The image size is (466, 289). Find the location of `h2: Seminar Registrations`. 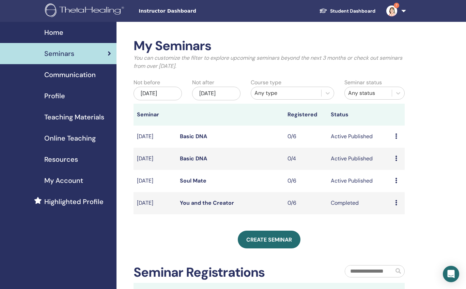

h2: Seminar Registrations is located at coordinates (199, 272).